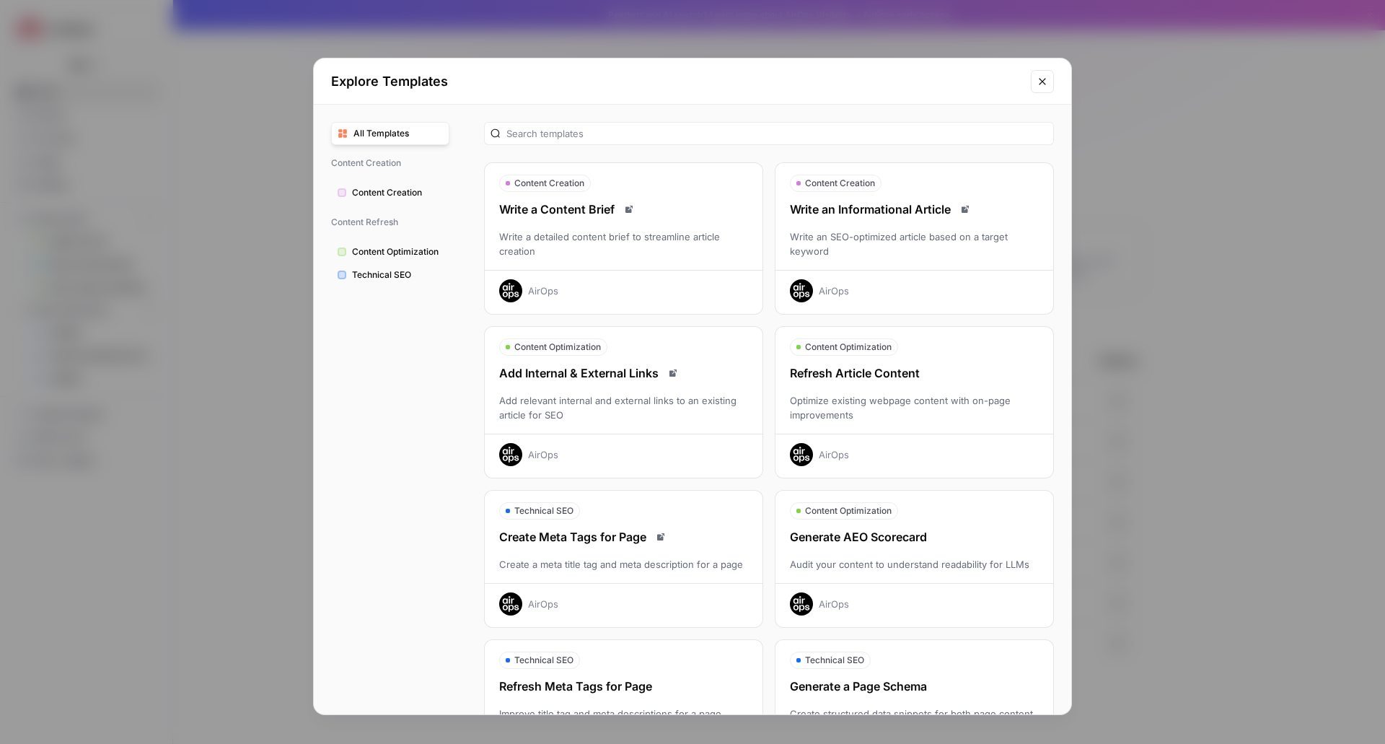 This screenshot has height=744, width=1385. Describe the element at coordinates (914, 564) in the screenshot. I see `div: Audit your content to understand readability for LLMs` at that location.